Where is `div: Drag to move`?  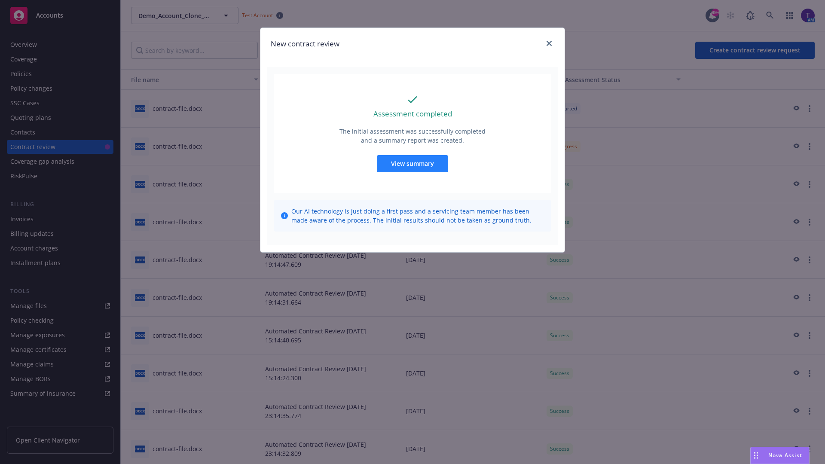 div: Drag to move is located at coordinates (755, 455).